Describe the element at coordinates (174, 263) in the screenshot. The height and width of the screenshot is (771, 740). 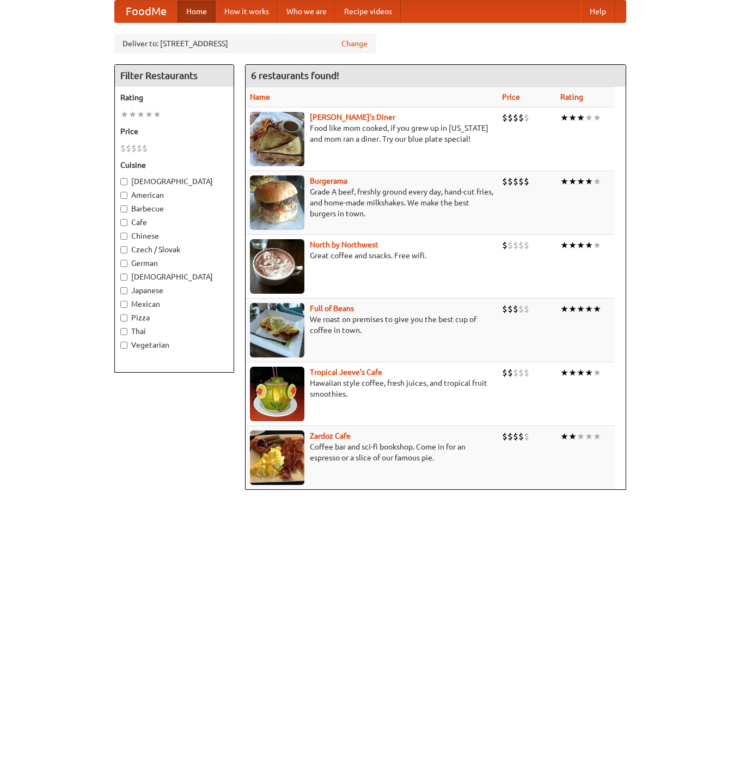
I see `label: German` at that location.